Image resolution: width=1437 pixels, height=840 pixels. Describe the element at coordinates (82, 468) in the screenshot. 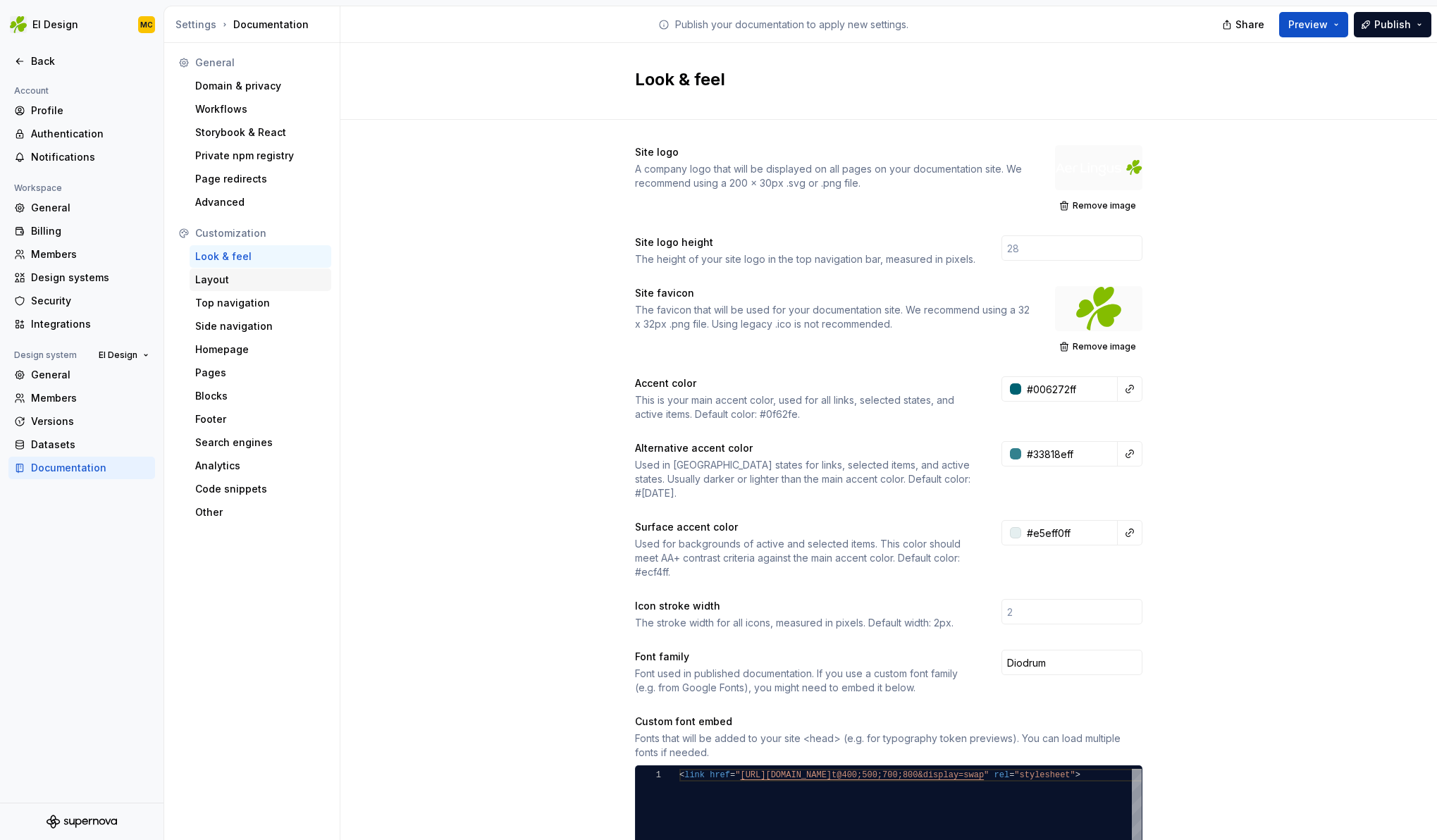

I see `a: Documentation` at that location.